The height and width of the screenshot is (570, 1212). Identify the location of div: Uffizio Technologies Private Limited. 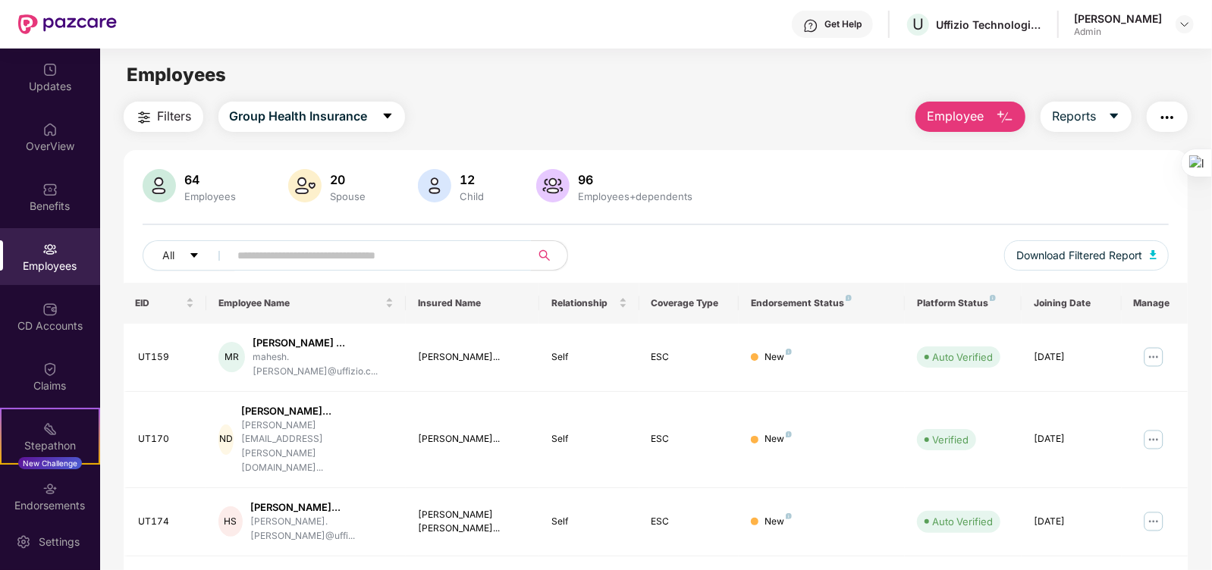
(989, 24).